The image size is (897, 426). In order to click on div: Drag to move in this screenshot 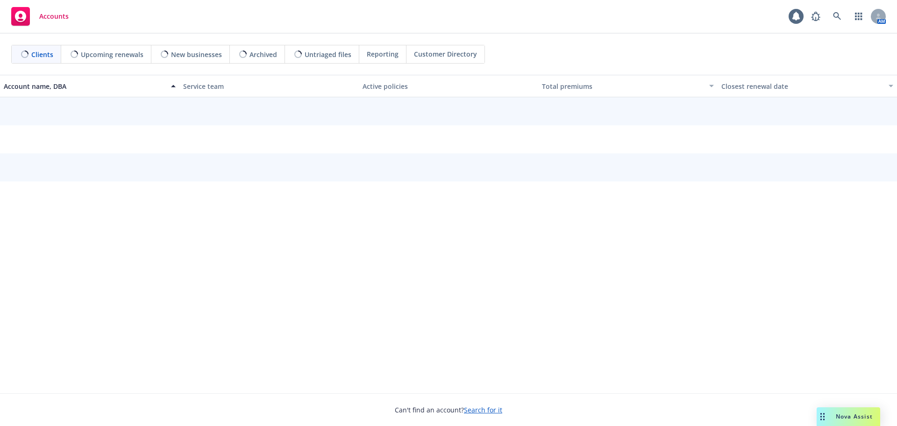, I will do `click(823, 416)`.